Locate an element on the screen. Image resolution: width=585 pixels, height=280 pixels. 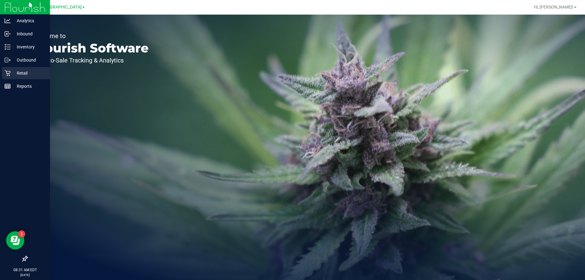
inline-svg: Analytics is located at coordinates (8, 21).